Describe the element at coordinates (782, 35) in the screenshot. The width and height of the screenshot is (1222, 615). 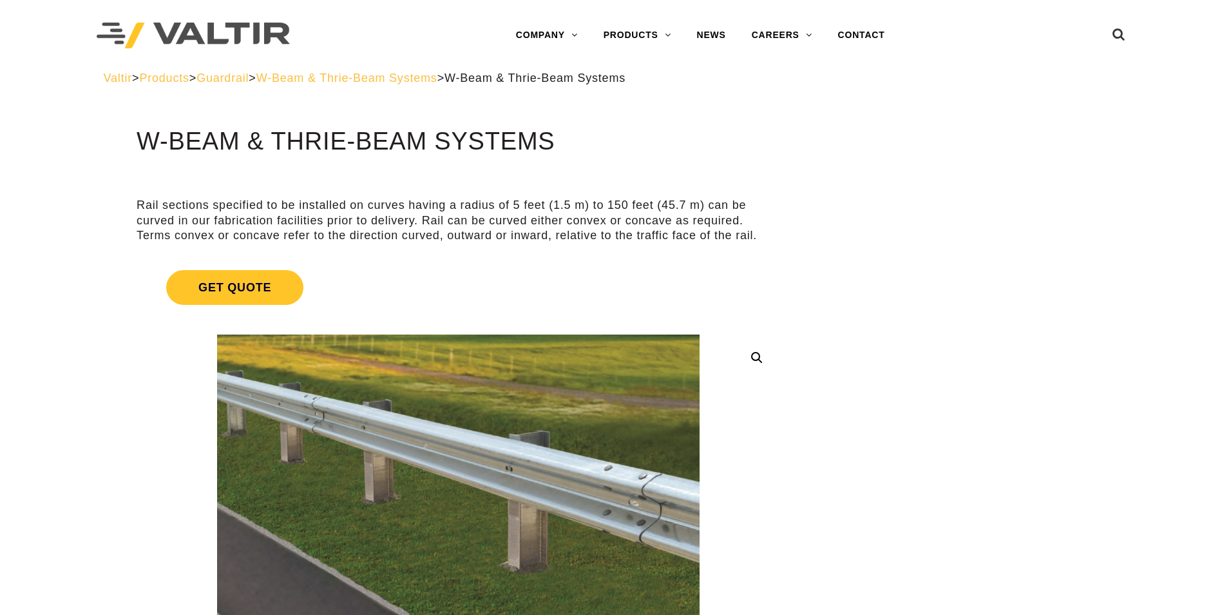
I see `a: CAREERS` at that location.